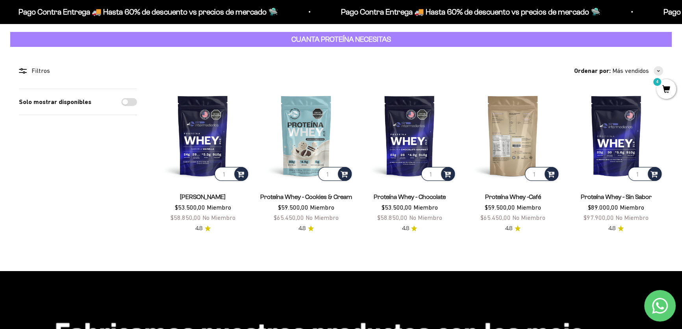 This screenshot has height=329, width=682. What do you see at coordinates (616, 196) in the screenshot?
I see `a: Proteína Whey - Sin Sabor` at bounding box center [616, 196].